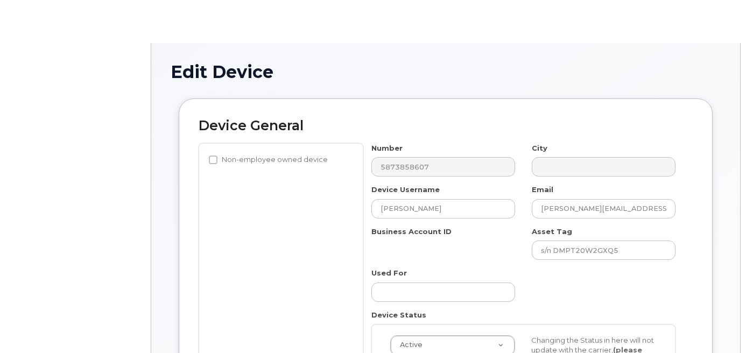 Image resolution: width=746 pixels, height=353 pixels. I want to click on span: Active, so click(408, 345).